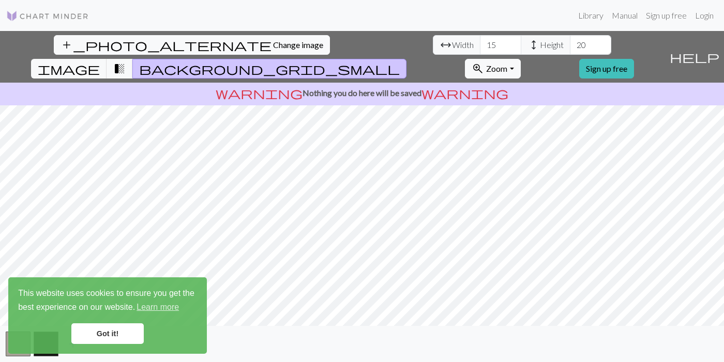 The width and height of the screenshot is (724, 362). What do you see at coordinates (496, 68) in the screenshot?
I see `span: Zoom` at bounding box center [496, 68].